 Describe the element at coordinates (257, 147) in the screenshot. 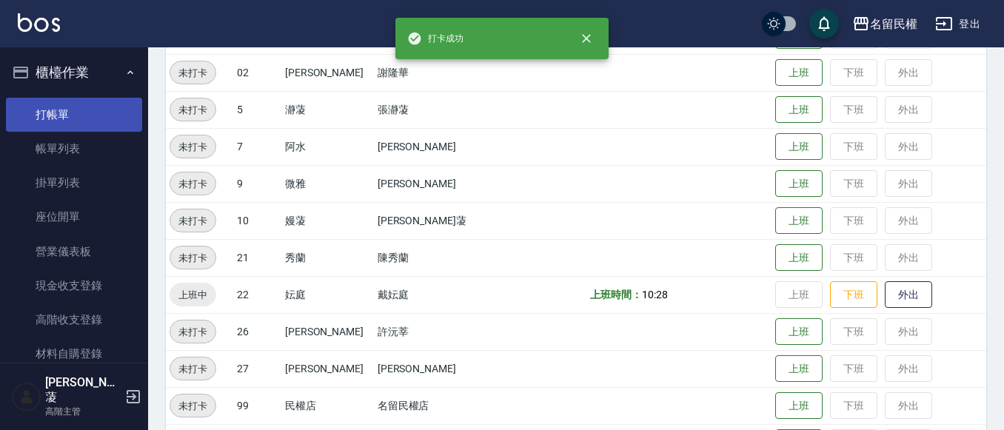

I see `td: 7` at that location.